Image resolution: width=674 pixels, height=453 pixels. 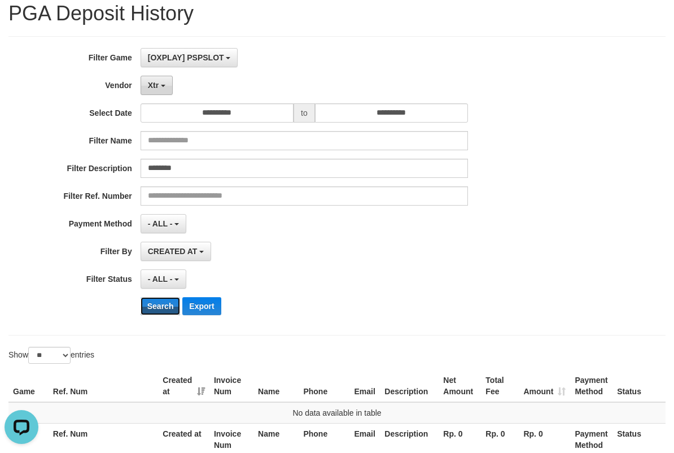 I want to click on td: No data available in table, so click(x=337, y=413).